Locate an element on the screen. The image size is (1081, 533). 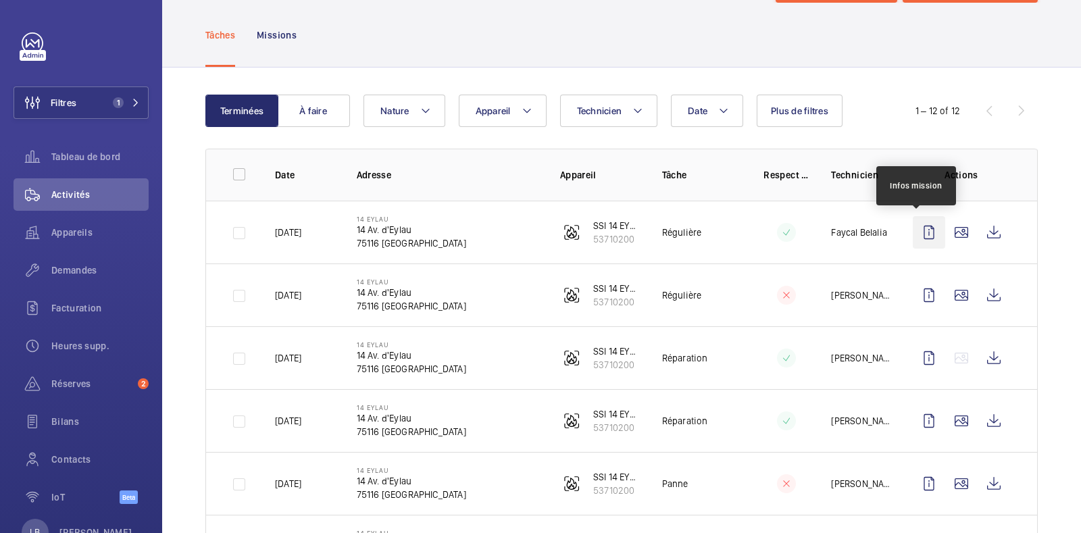
button: Appareil is located at coordinates (503, 111).